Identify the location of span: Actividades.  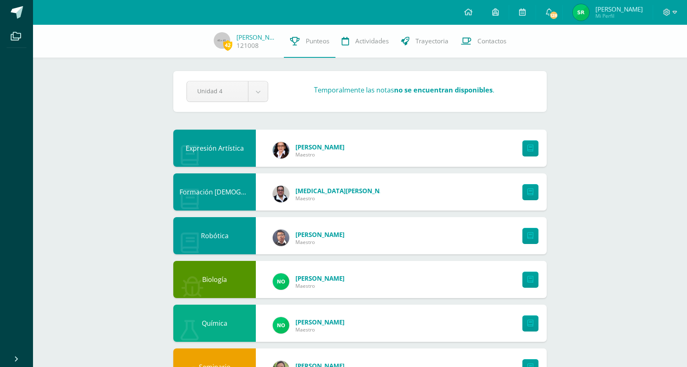
(372, 41).